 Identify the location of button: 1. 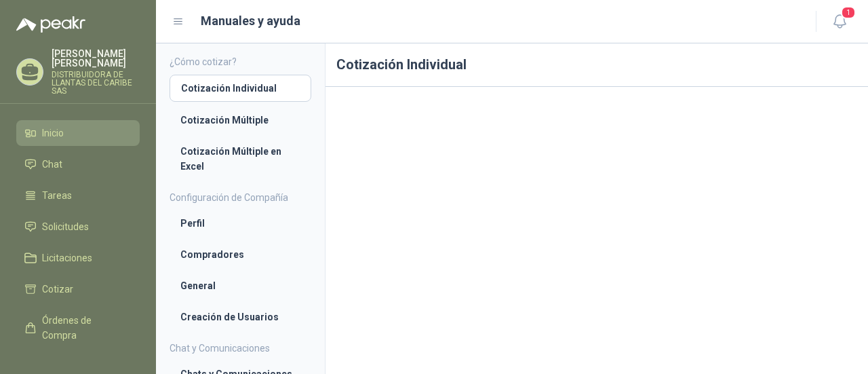
(840, 22).